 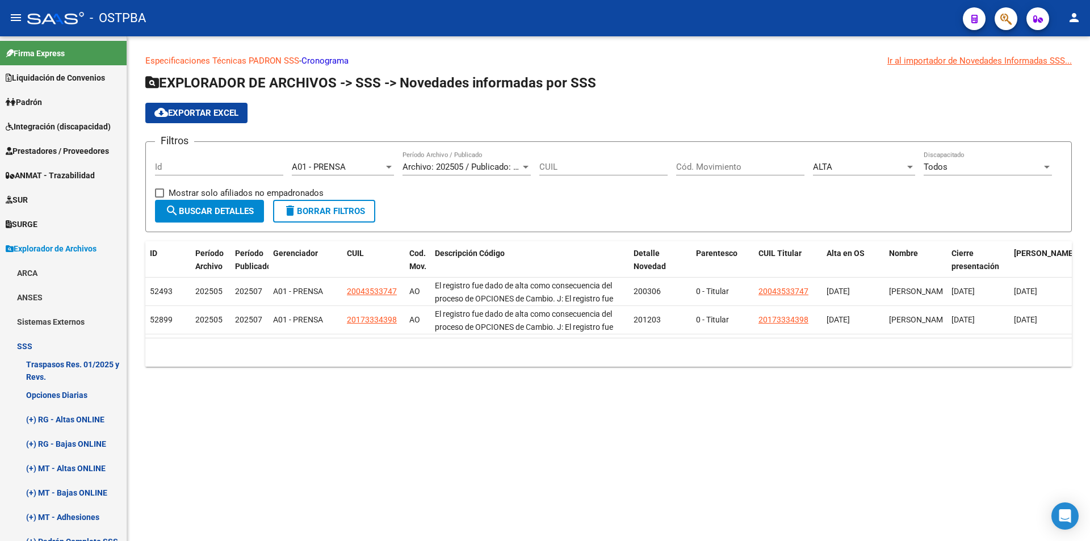 I want to click on span: Detalle Novedad, so click(x=650, y=259).